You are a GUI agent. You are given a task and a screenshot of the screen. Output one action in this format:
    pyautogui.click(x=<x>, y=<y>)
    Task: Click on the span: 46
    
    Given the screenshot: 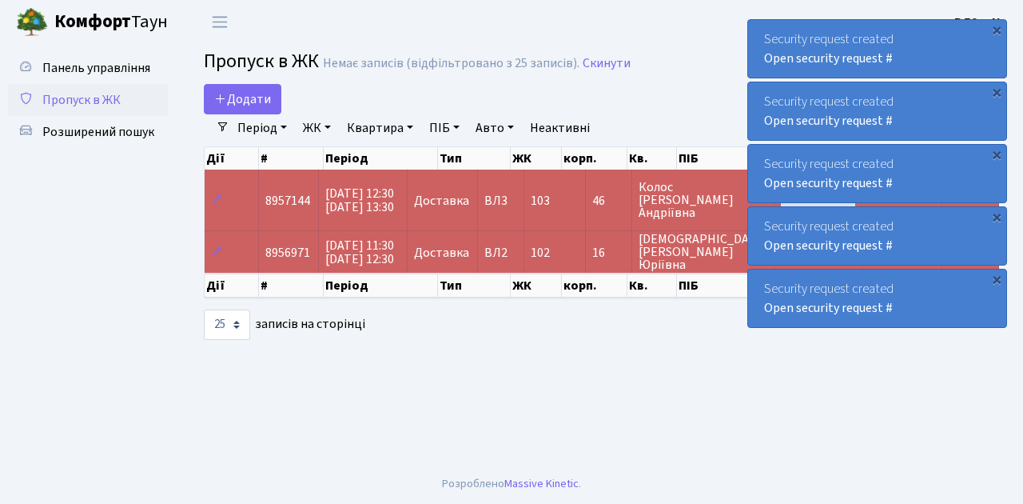 What is the action you would take?
    pyautogui.click(x=608, y=201)
    